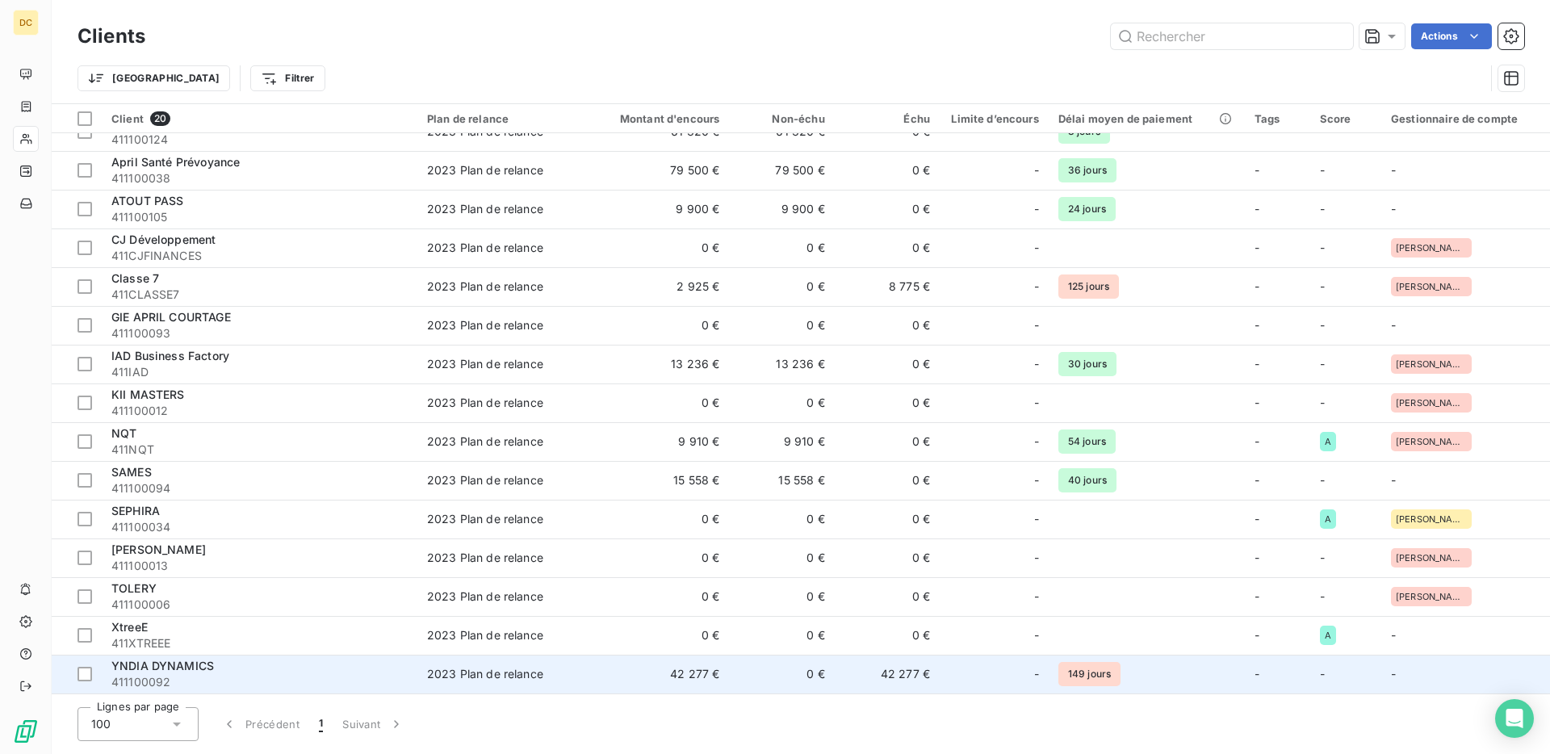 Image resolution: width=1550 pixels, height=754 pixels. I want to click on td: 79 500 €, so click(781, 170).